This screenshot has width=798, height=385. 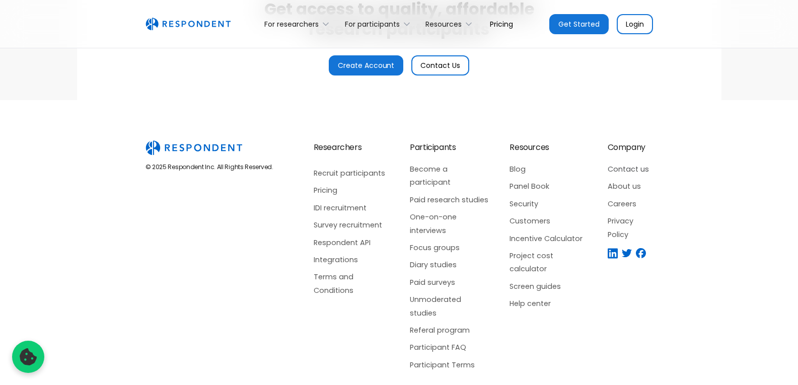 I want to click on a: Customers, so click(x=549, y=221).